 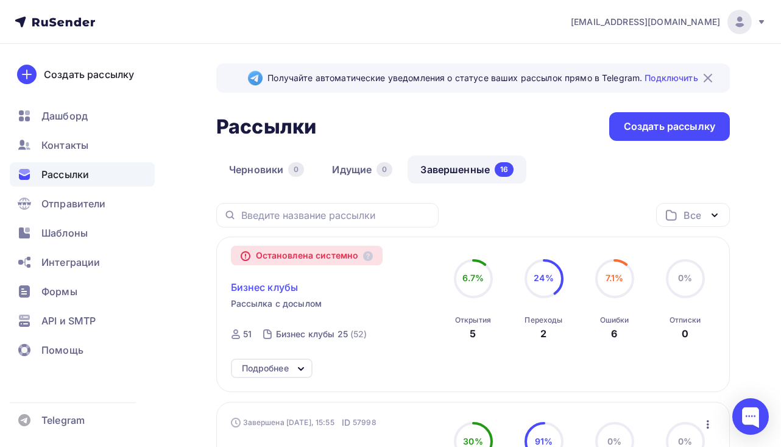 What do you see at coordinates (255, 78) in the screenshot?
I see `img: Telegram` at bounding box center [255, 78].